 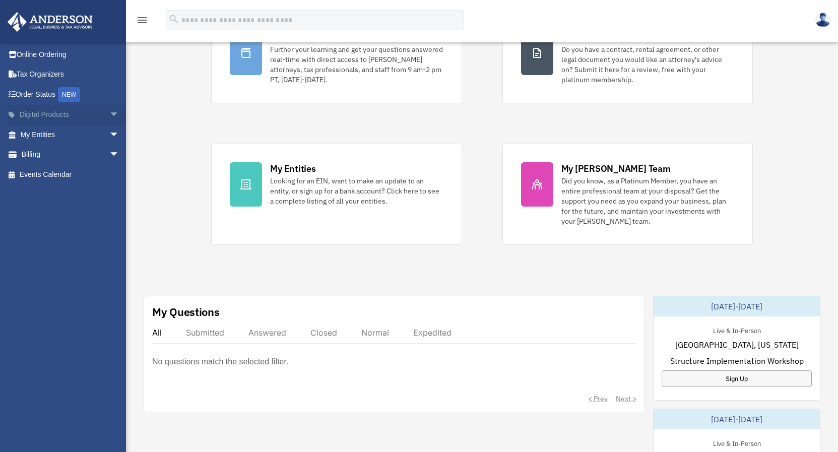 I want to click on img: Anderson Advisors Platinum Portal, so click(x=50, y=22).